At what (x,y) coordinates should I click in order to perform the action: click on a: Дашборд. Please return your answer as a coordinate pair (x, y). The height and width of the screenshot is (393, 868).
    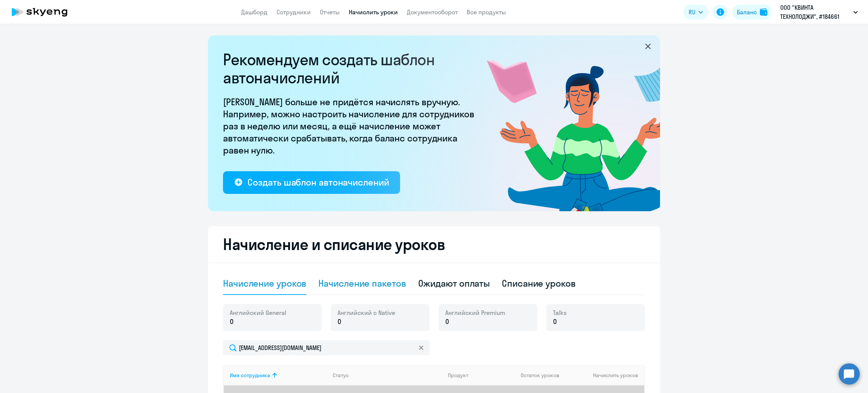
    Looking at the image, I should click on (254, 12).